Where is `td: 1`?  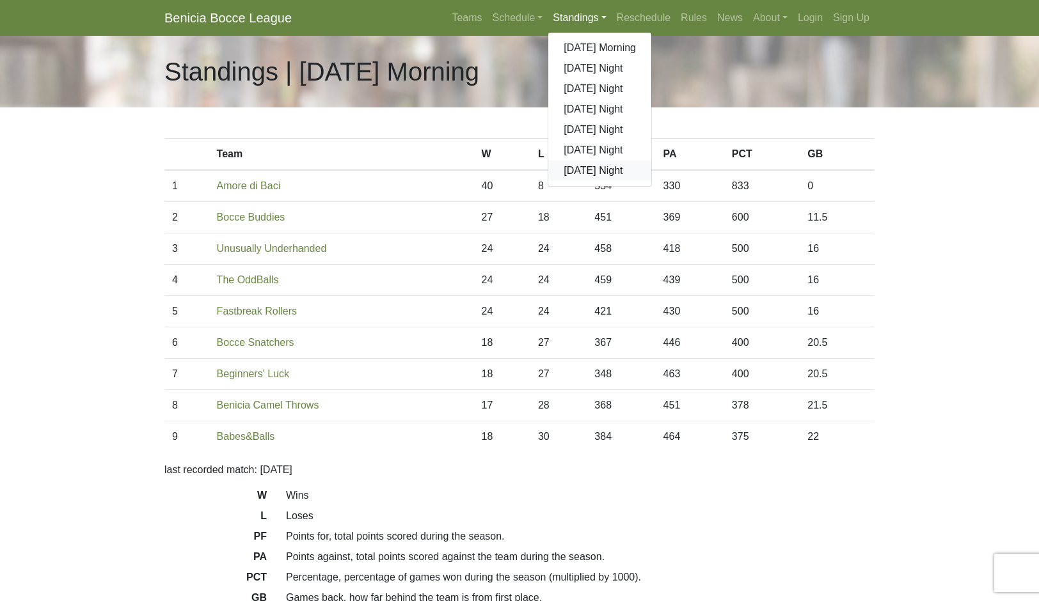 td: 1 is located at coordinates (187, 186).